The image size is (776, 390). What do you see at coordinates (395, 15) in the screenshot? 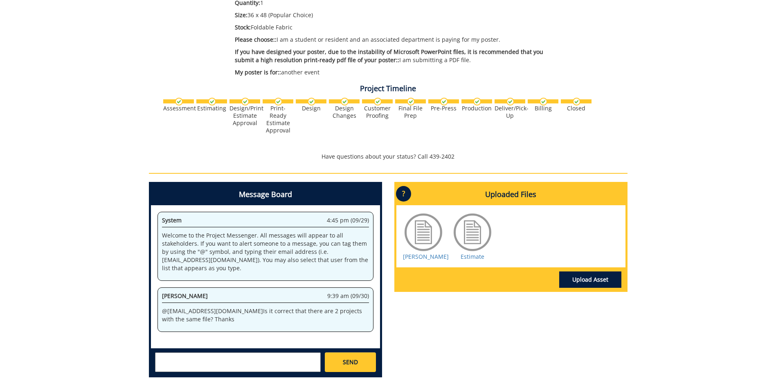
I see `p: 36 x 48 (Popular Choice)` at bounding box center [395, 15].